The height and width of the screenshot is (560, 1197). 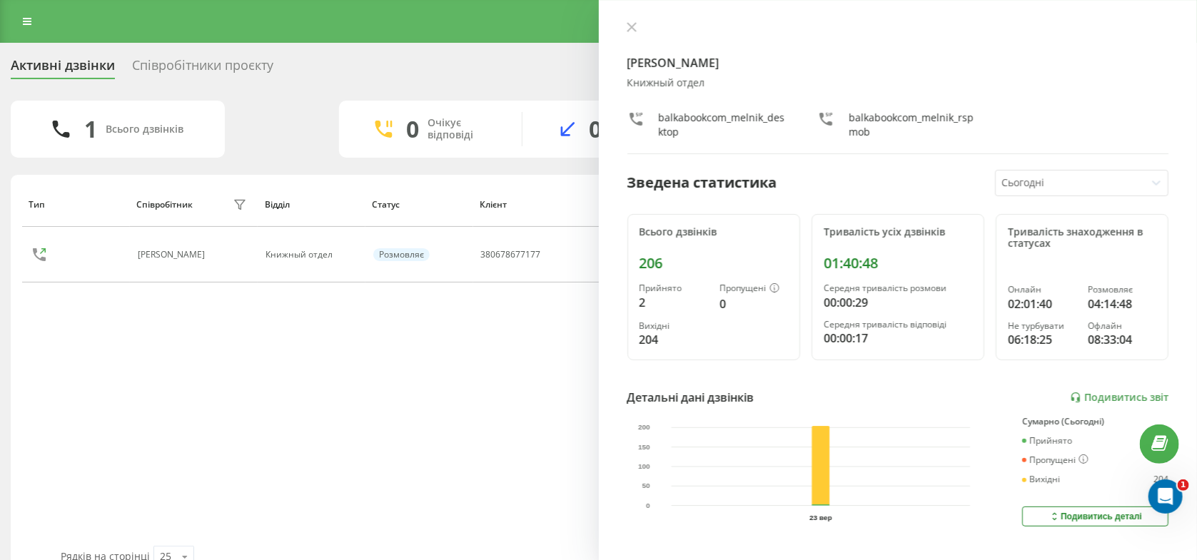 I want to click on div: Активні дзвінки, so click(x=63, y=68).